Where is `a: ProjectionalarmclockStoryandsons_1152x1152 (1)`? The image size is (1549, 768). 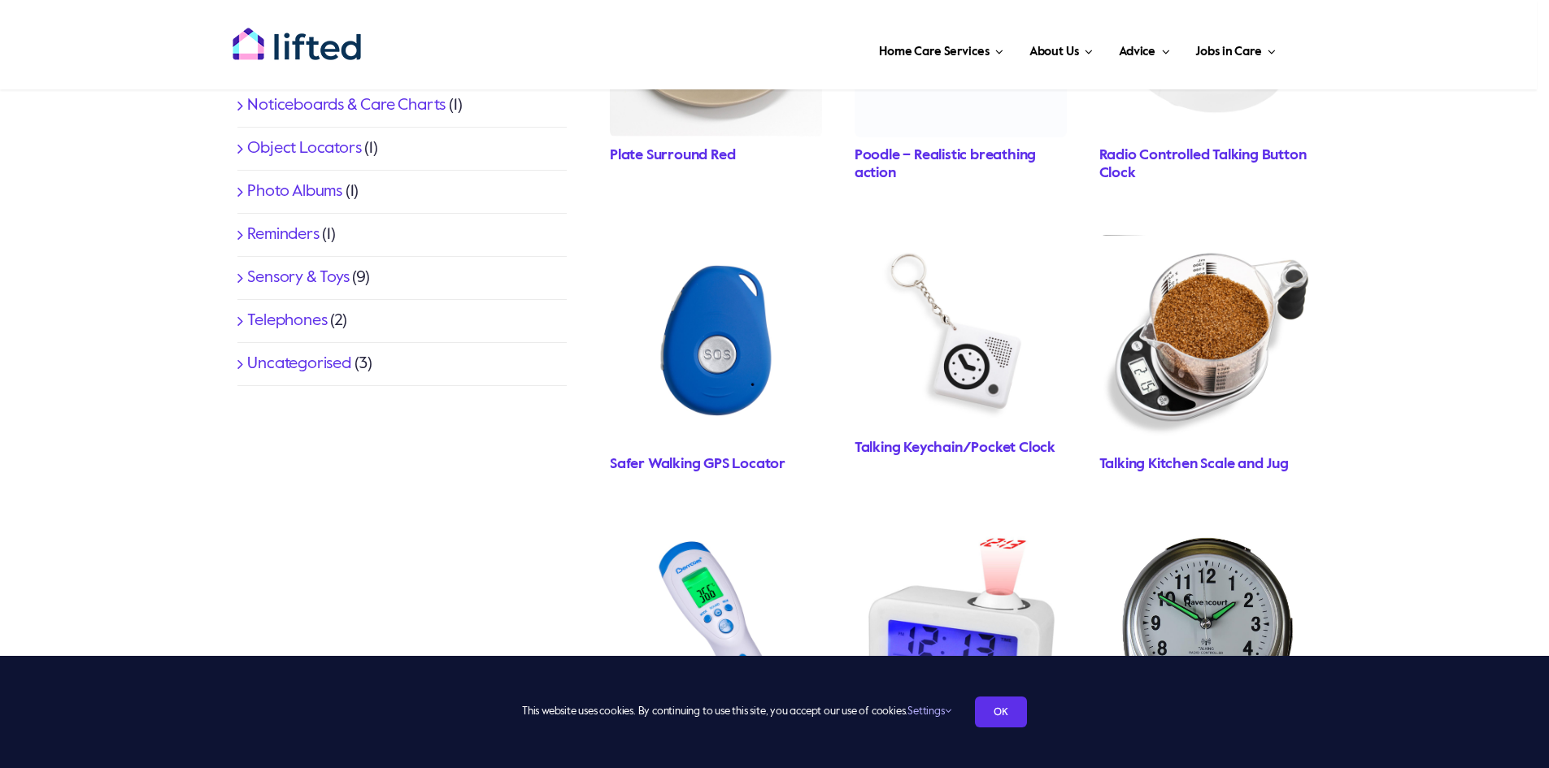
a: ProjectionalarmclockStoryandsons_1152x1152 (1) is located at coordinates (960, 534).